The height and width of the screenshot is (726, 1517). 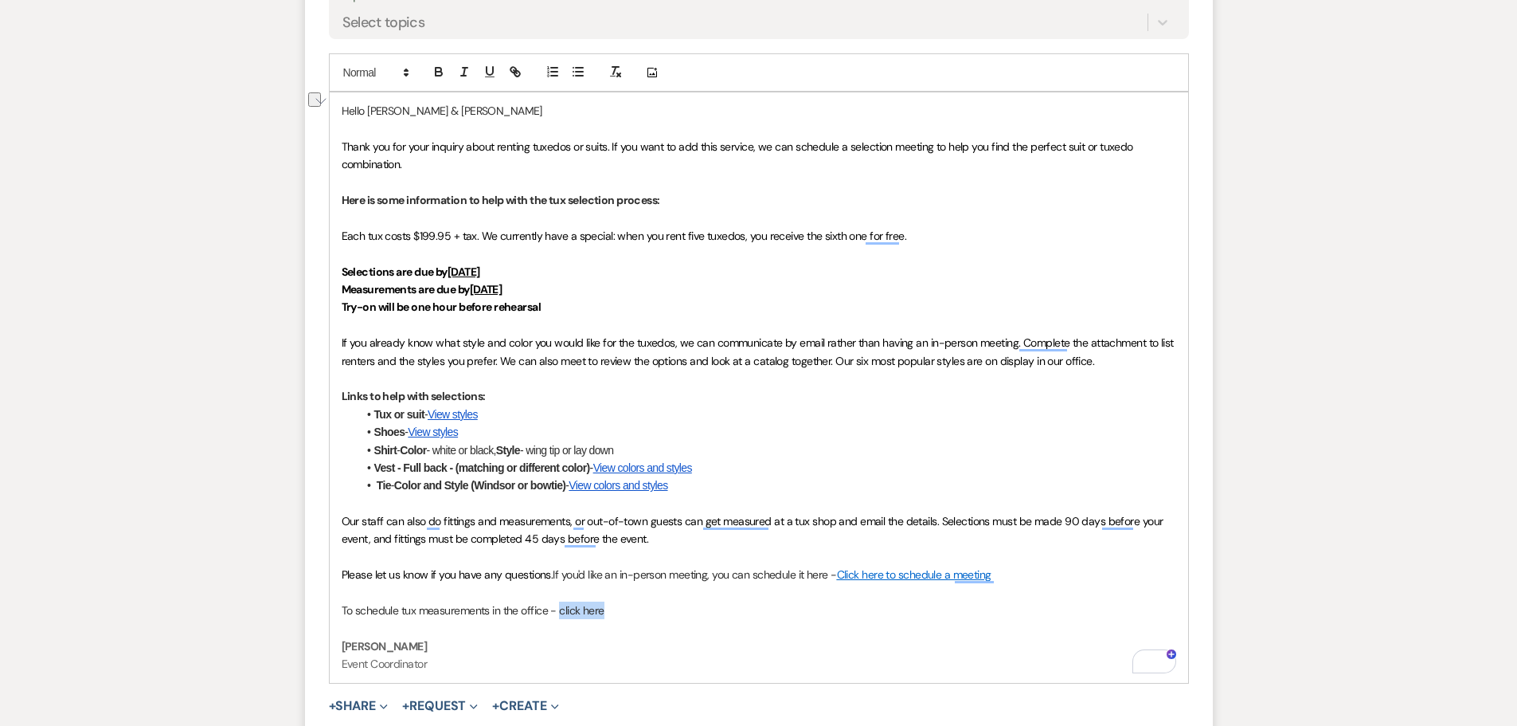 What do you see at coordinates (479, 485) in the screenshot?
I see `strong: Color and Style (Windsor or bowtie)` at bounding box center [479, 485].